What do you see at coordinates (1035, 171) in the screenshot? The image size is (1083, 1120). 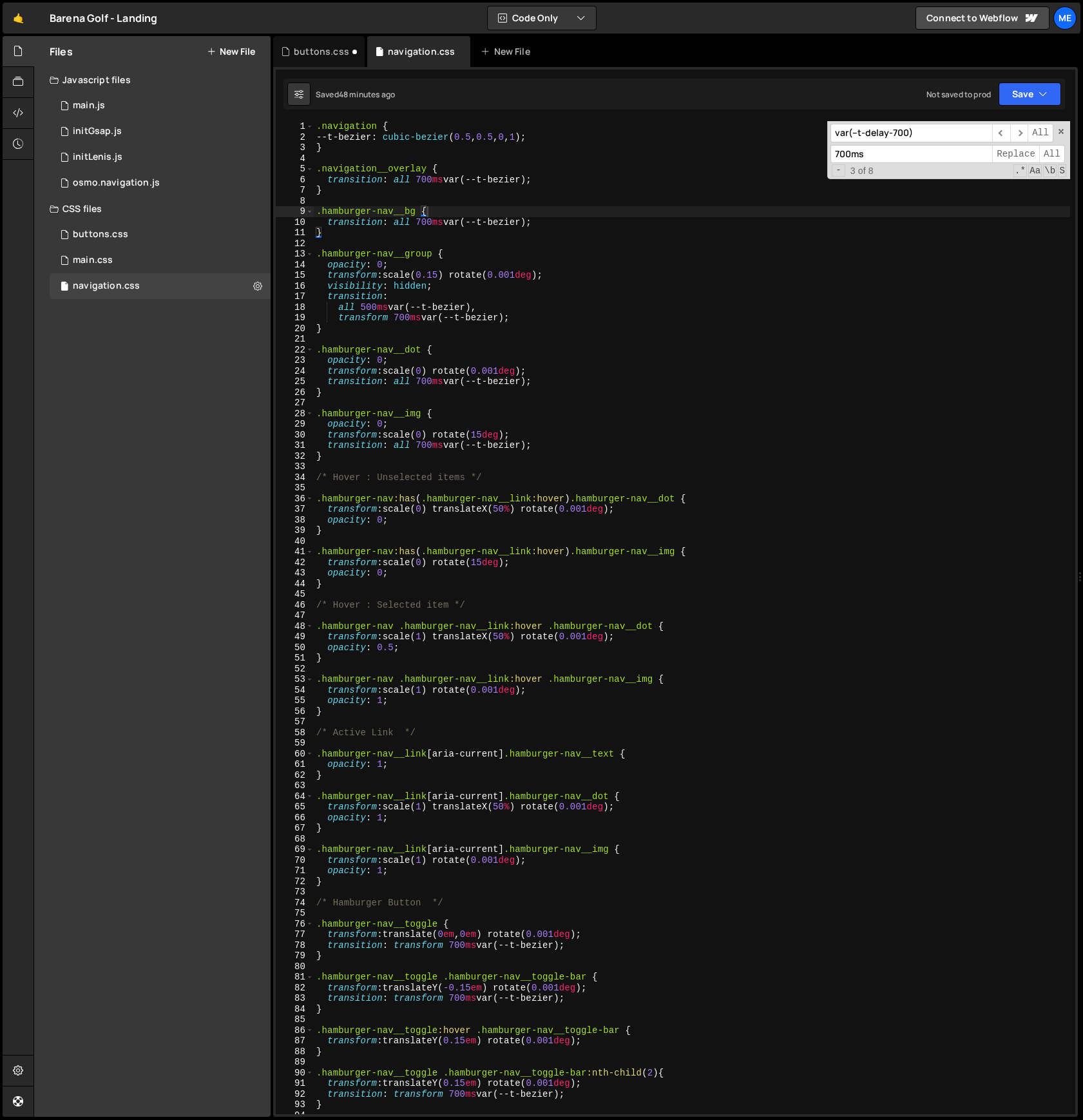 I see `span: CaseSensitive Search` at bounding box center [1035, 171].